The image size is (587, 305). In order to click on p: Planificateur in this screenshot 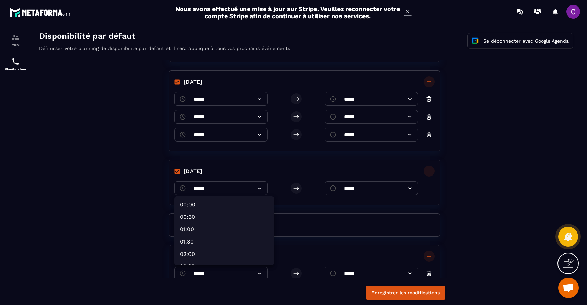, I will do `click(15, 69)`.